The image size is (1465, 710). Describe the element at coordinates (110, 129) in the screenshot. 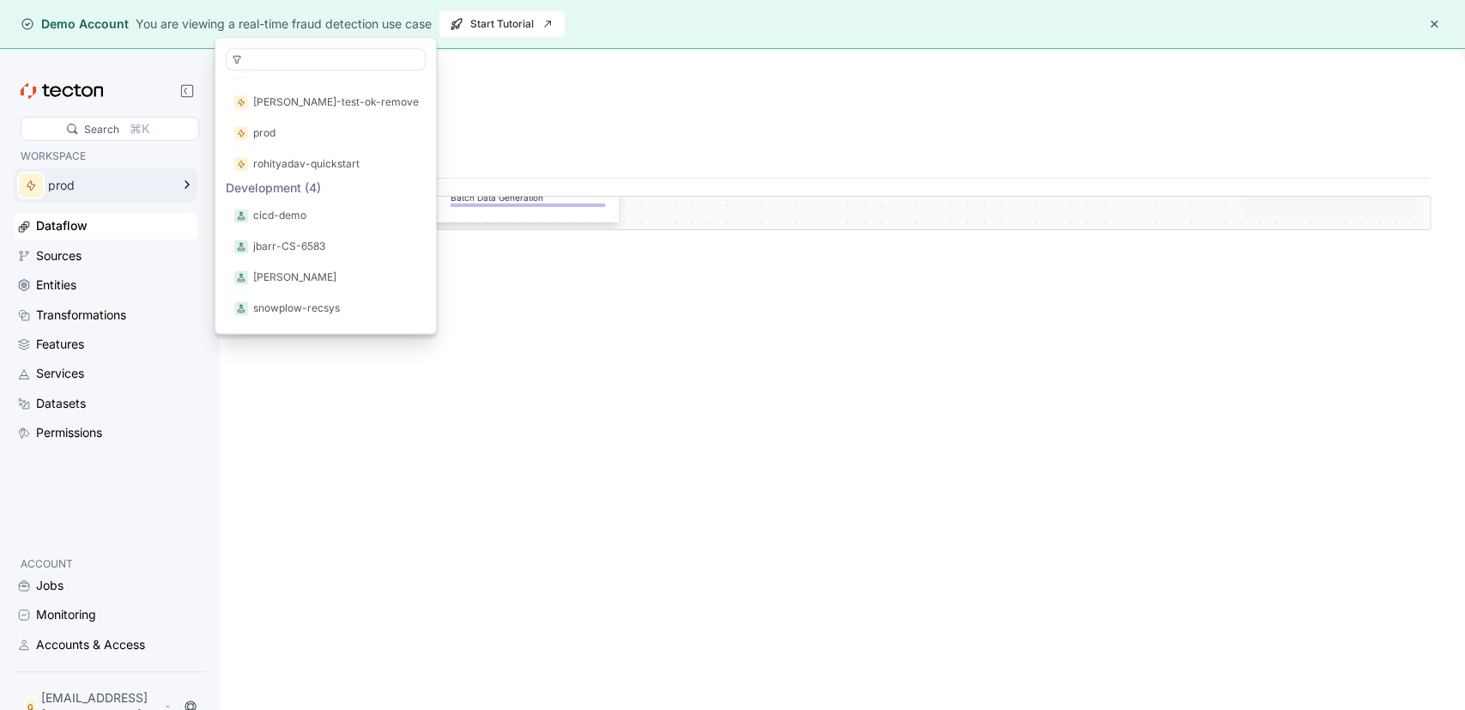

I see `div: Search⌘K` at that location.